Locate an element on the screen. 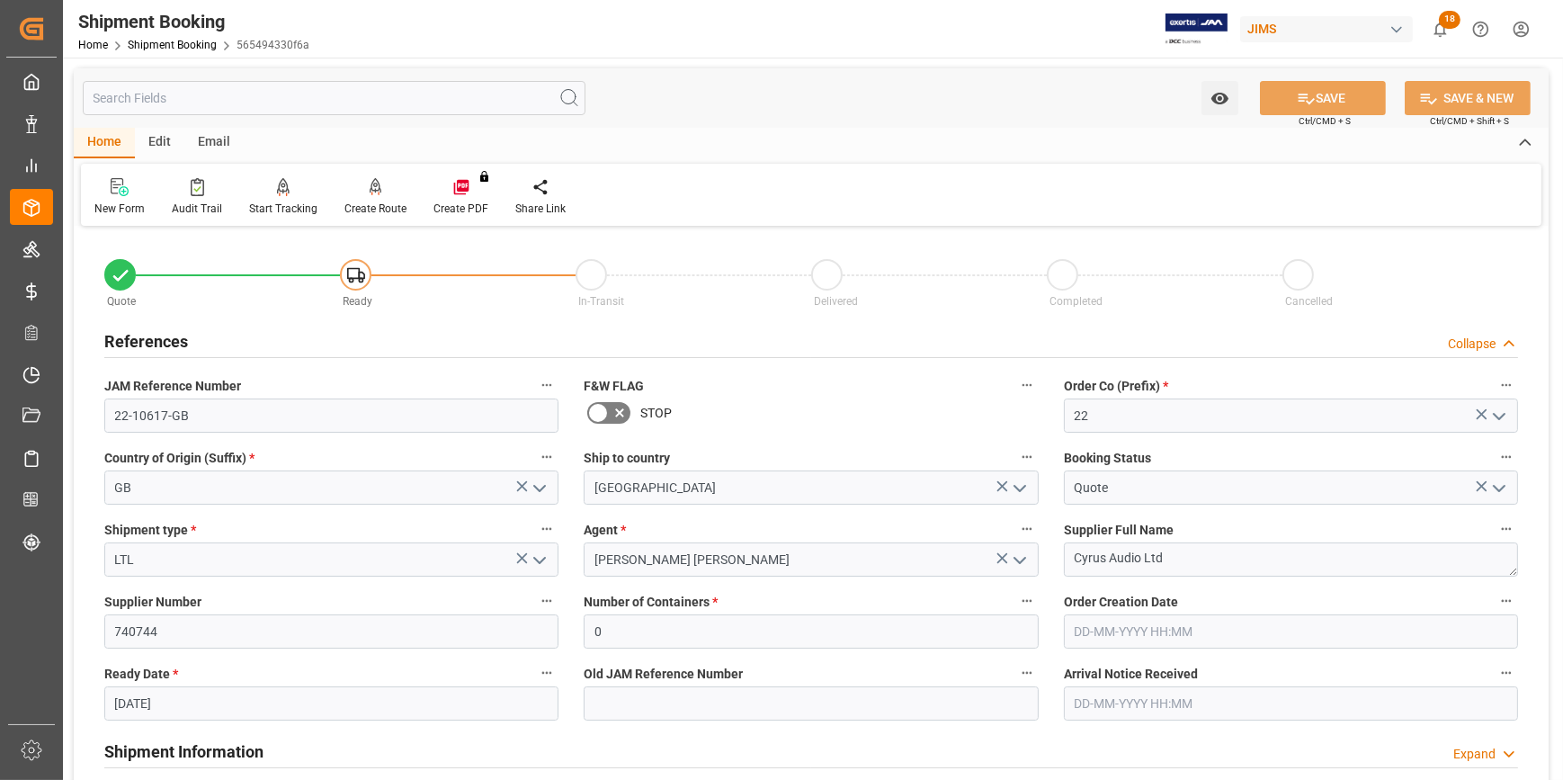 Image resolution: width=1563 pixels, height=780 pixels. span: Arrival Notice Received is located at coordinates (1131, 674).